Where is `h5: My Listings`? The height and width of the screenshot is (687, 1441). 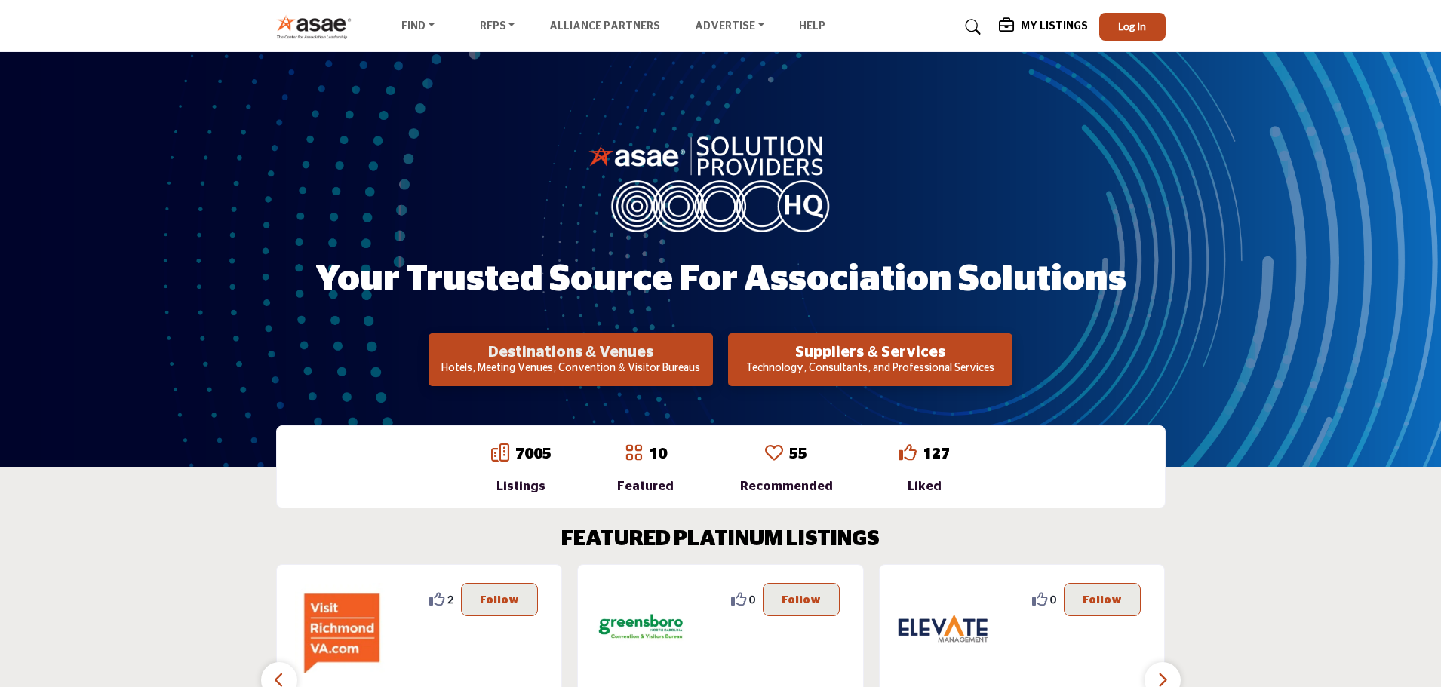 h5: My Listings is located at coordinates (1054, 26).